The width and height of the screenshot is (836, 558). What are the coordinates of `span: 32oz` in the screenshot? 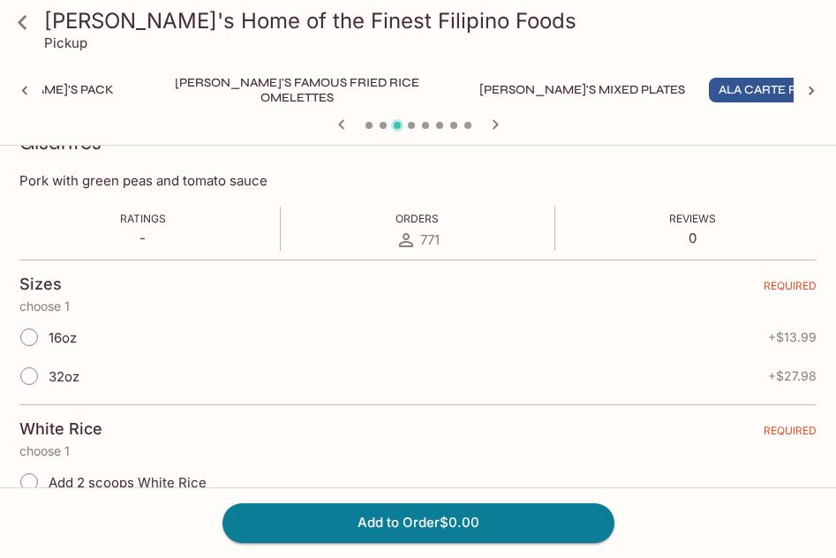 It's located at (64, 376).